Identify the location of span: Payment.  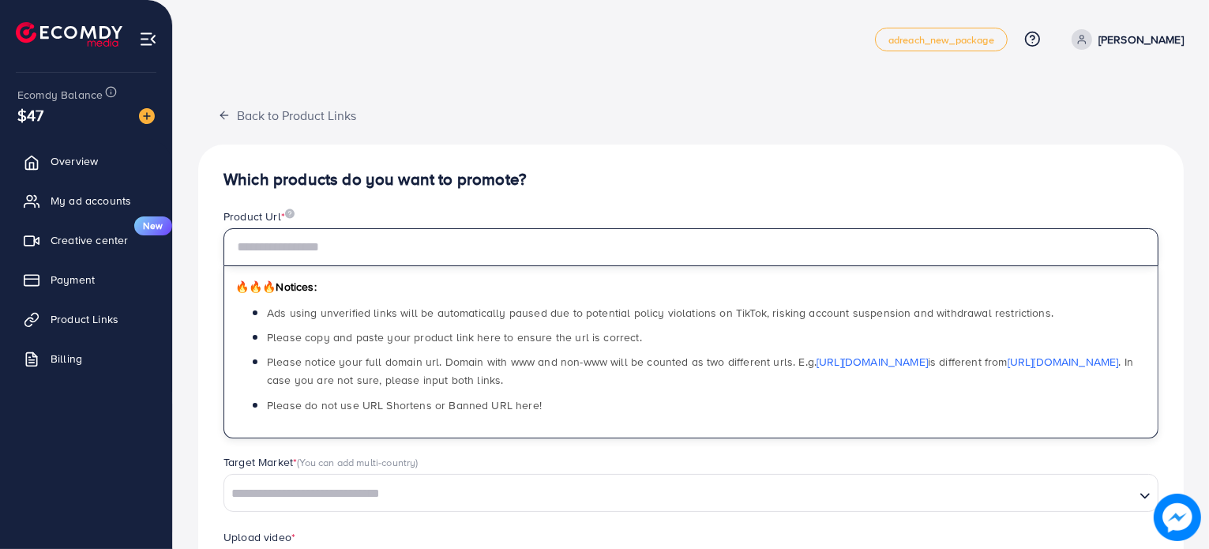
(73, 280).